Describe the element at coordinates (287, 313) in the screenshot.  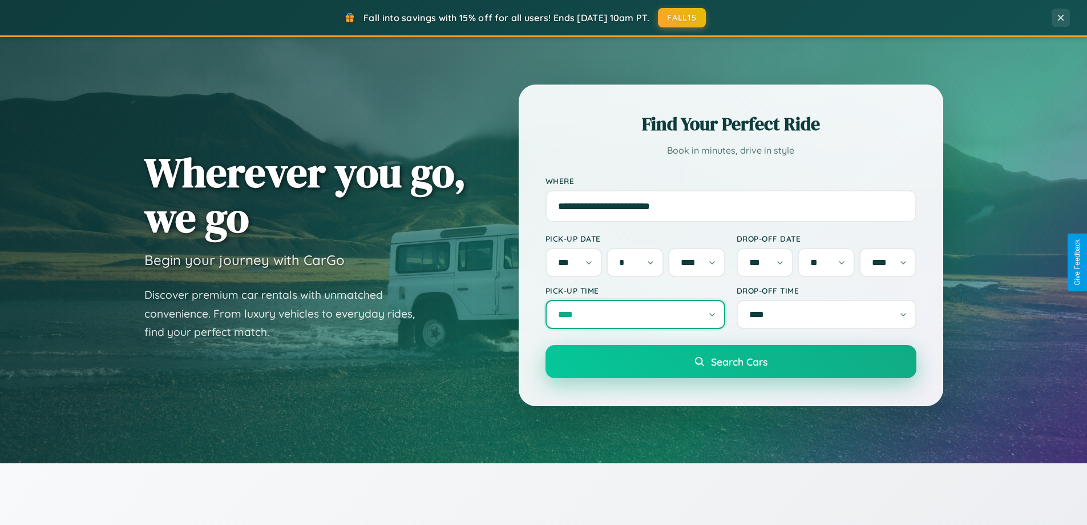
I see `p: Discover premium car rentals with unmatched convenience. From luxury vehicles to everyday rides, ...` at that location.